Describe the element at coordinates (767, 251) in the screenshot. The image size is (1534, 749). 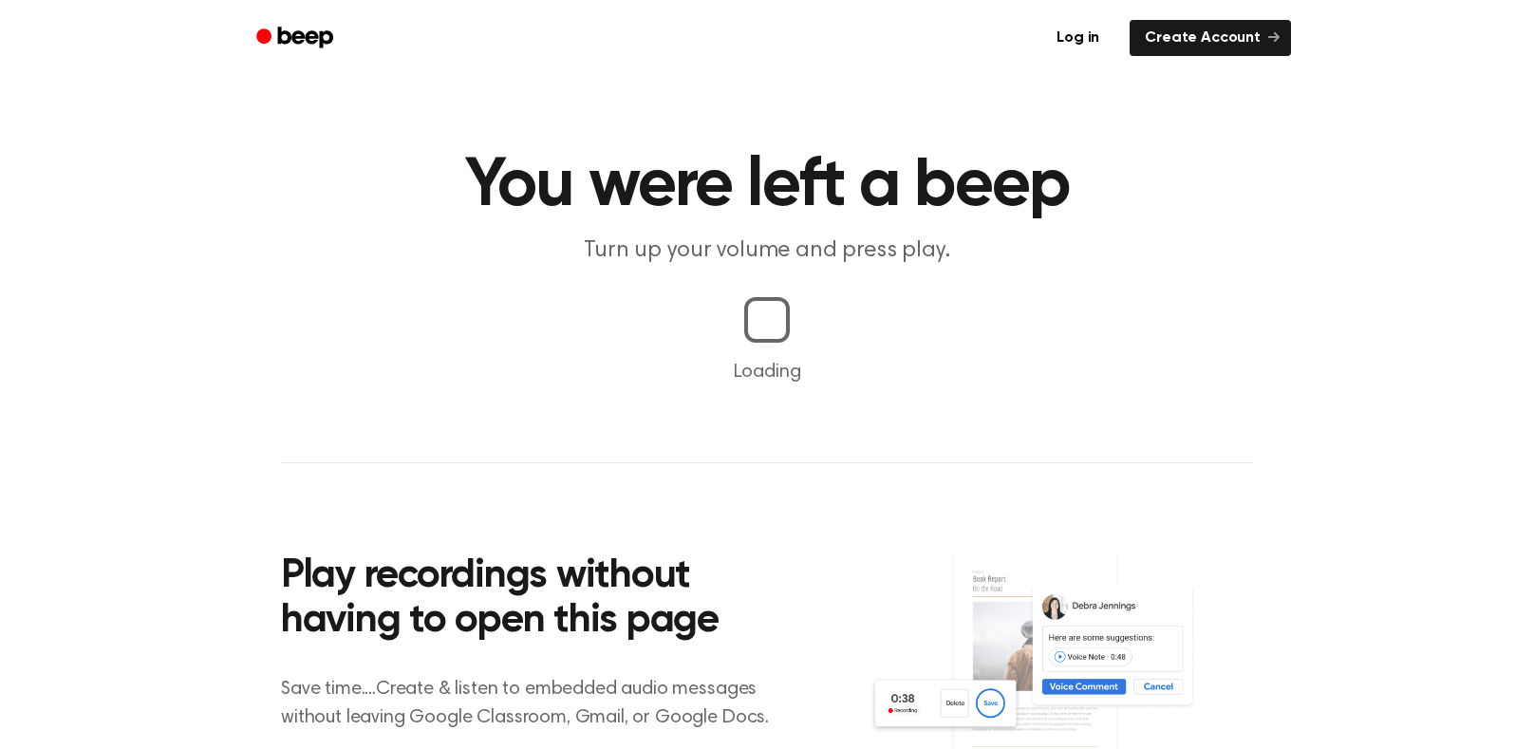
I see `p: Turn up your volume and press play.` at that location.